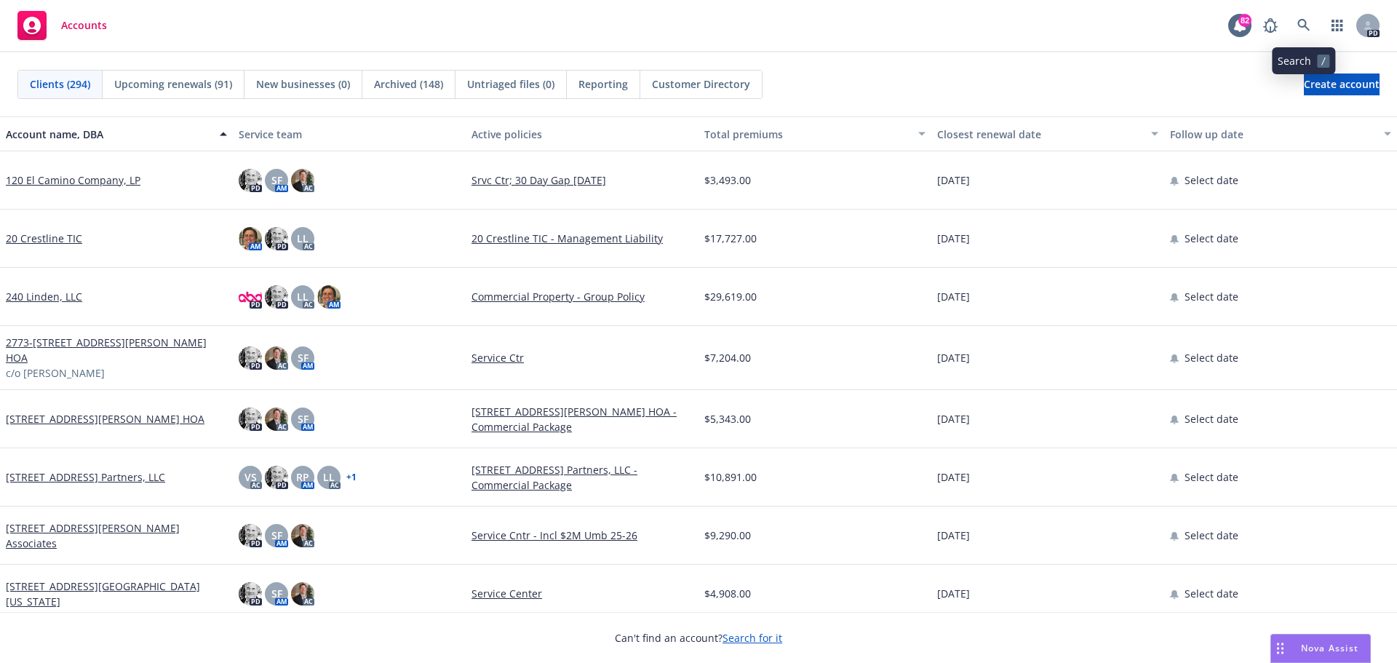 The height and width of the screenshot is (663, 1397). Describe the element at coordinates (1338, 25) in the screenshot. I see `a: Switch app` at that location.